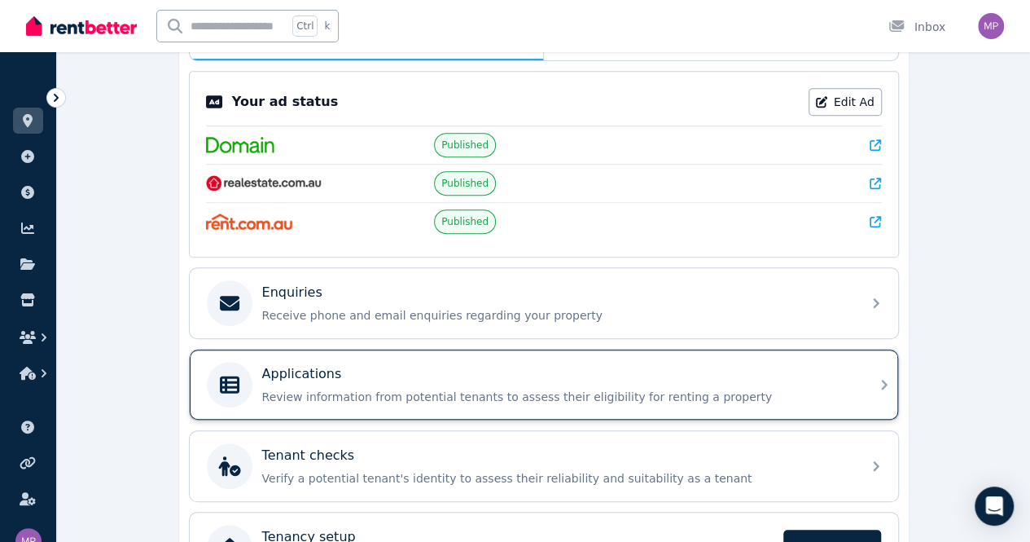 Image resolution: width=1030 pixels, height=542 pixels. I want to click on p: Receive phone and email enquiries regarding your property, so click(557, 315).